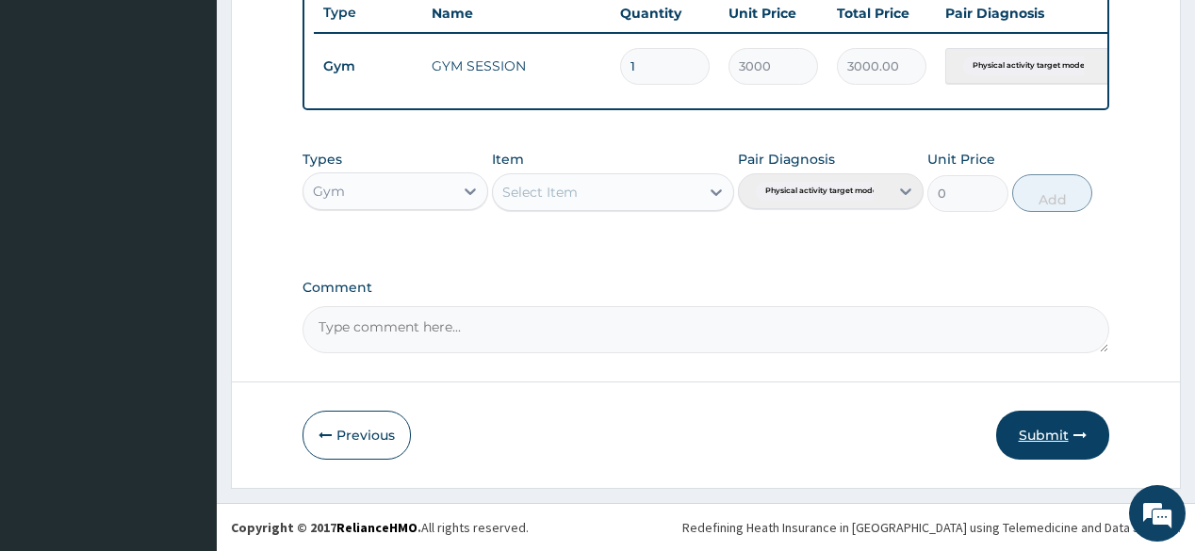 The height and width of the screenshot is (551, 1195). I want to click on button: Add, so click(1053, 193).